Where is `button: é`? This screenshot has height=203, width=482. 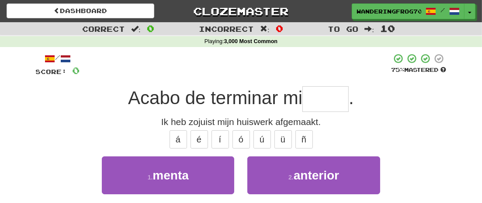 button: é is located at coordinates (199, 140).